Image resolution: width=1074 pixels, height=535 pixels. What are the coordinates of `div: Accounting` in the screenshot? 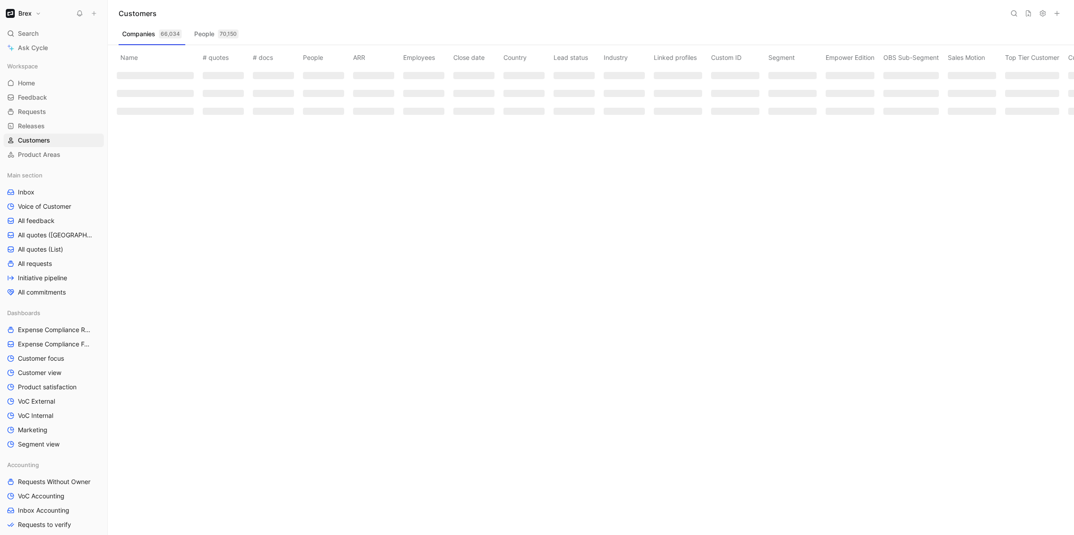 It's located at (54, 465).